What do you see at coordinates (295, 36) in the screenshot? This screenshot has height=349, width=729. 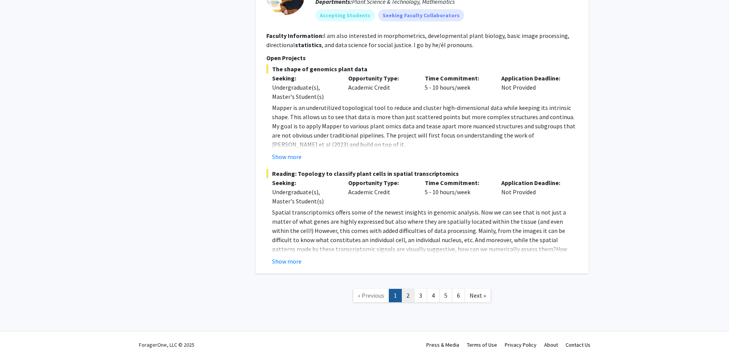 I see `b: Faculty Information:` at bounding box center [295, 36].